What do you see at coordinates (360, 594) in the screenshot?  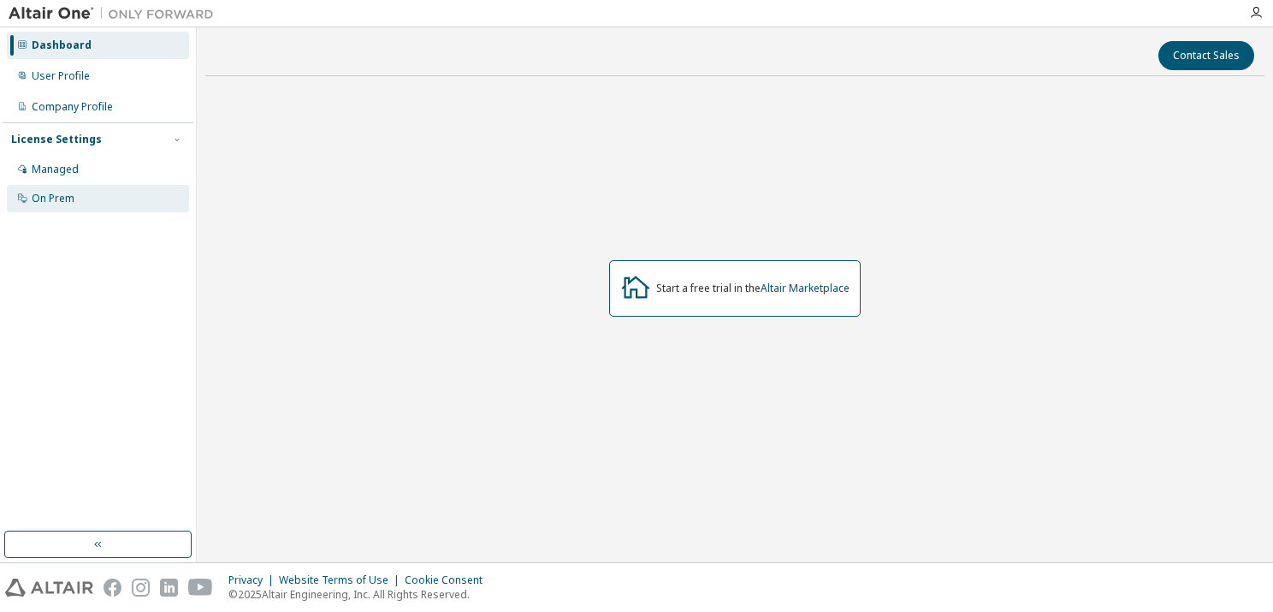 I see `p: © 2025 Altair Engineering, Inc. All Rights Reserved.` at bounding box center [360, 594].